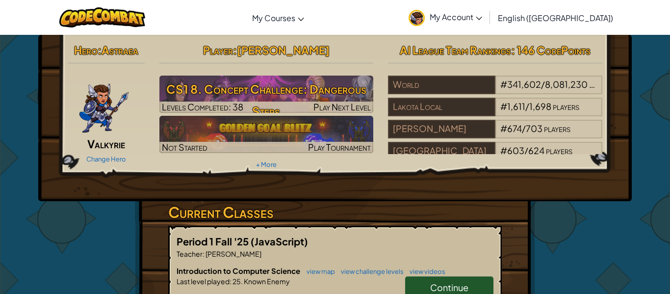 This screenshot has width=670, height=294. What do you see at coordinates (514, 128) in the screenshot?
I see `span: 674` at bounding box center [514, 128].